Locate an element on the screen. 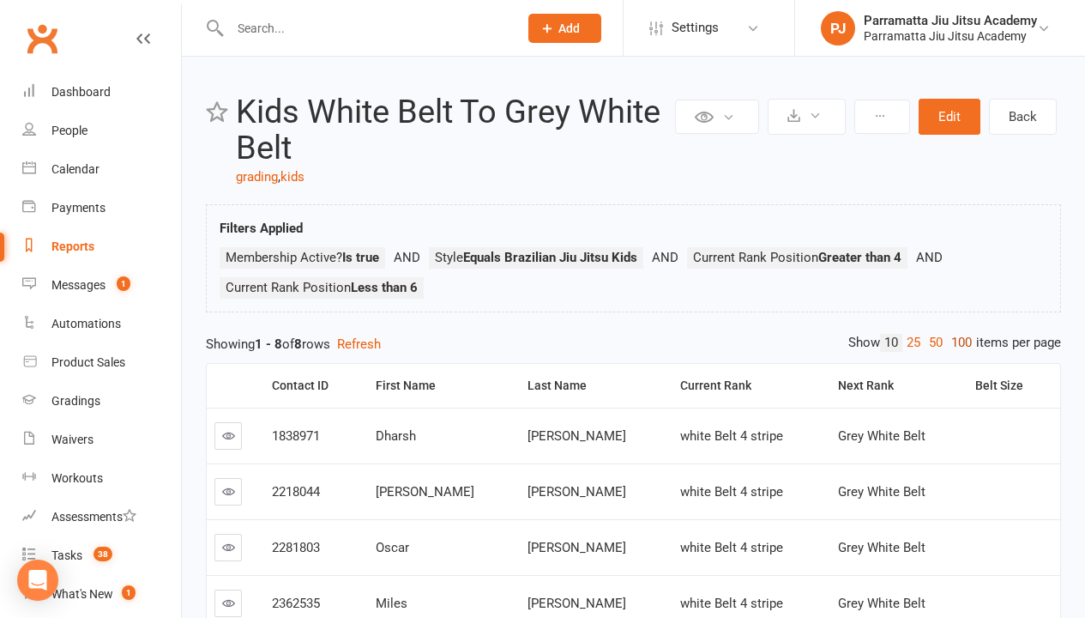  span: Oscar is located at coordinates (392, 547).